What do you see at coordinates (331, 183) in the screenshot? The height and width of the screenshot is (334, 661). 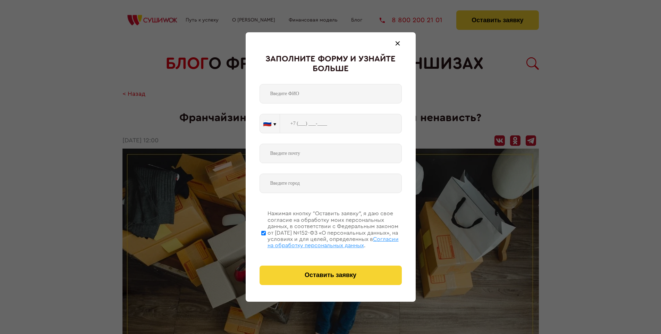 I see `input: Введите город` at bounding box center [331, 183].